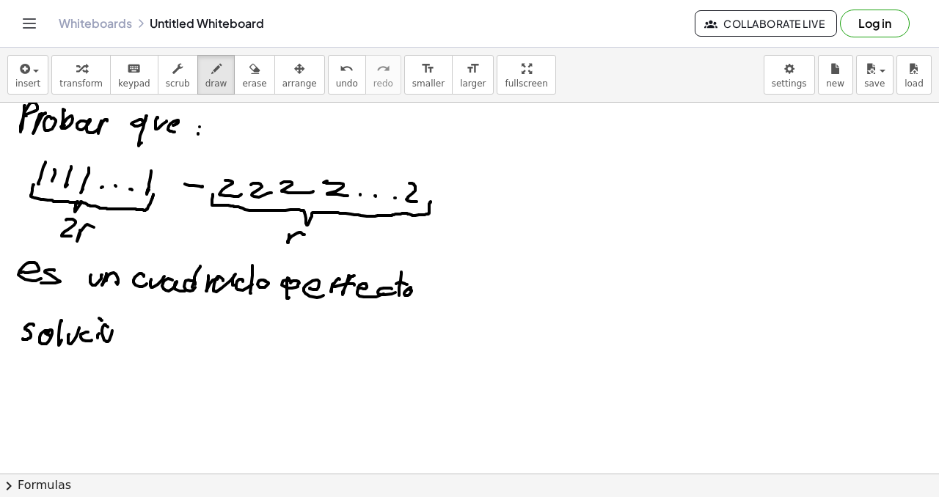 The image size is (939, 497). I want to click on button: undoundo, so click(347, 75).